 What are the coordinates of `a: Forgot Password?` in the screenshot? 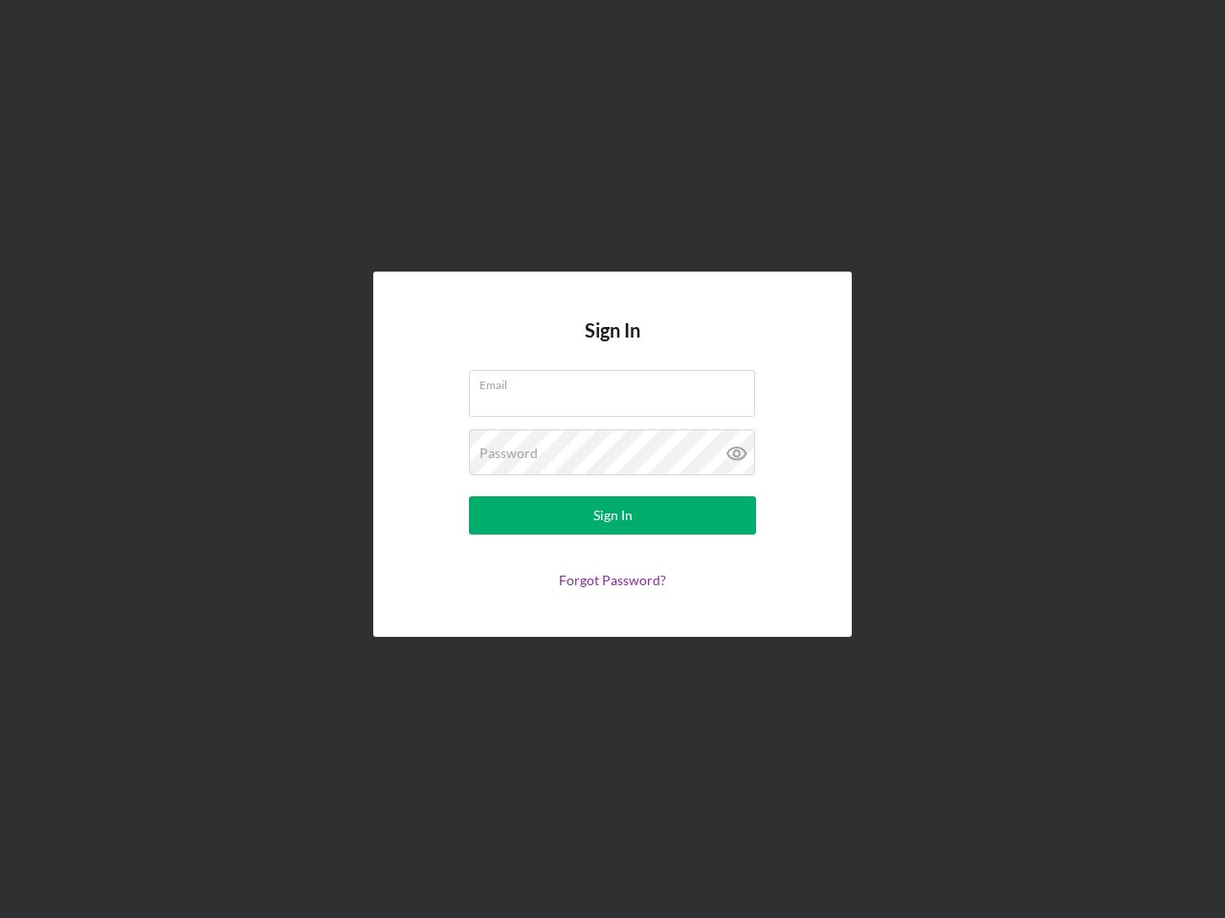 It's located at (612, 580).